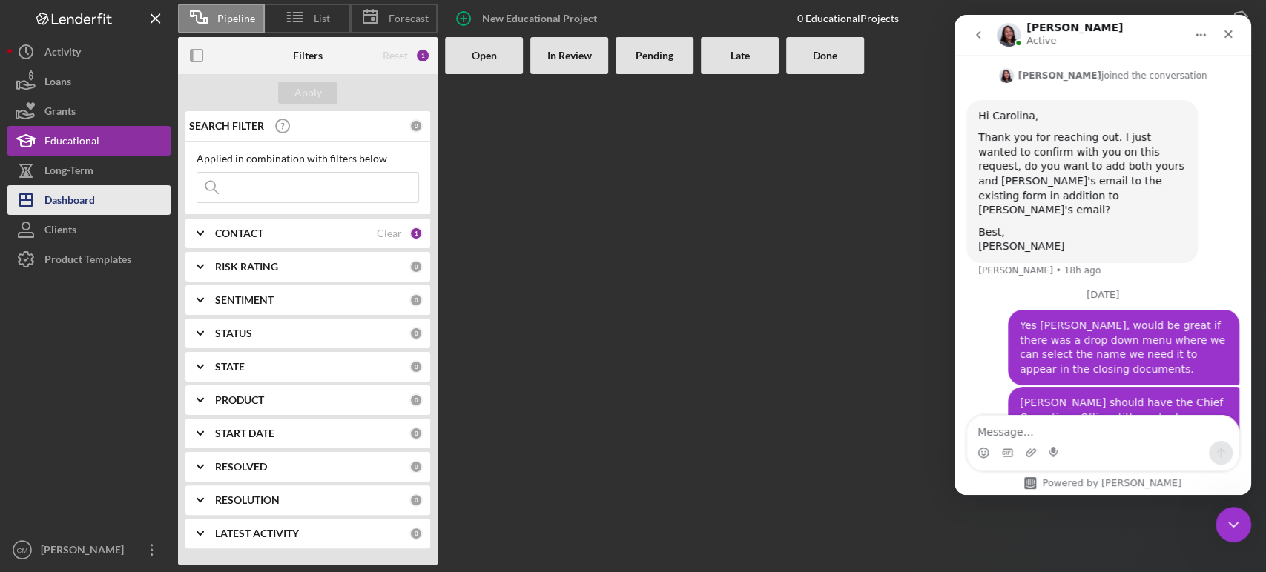  Describe the element at coordinates (389, 234) in the screenshot. I see `div: Clear` at that location.